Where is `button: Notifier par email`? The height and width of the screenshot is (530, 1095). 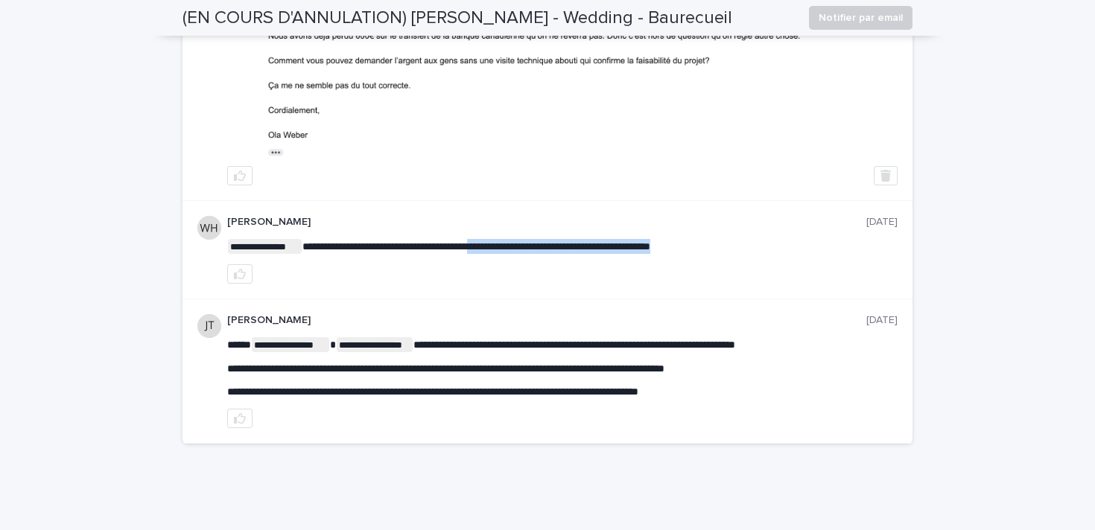
button: Notifier par email is located at coordinates (860, 18).